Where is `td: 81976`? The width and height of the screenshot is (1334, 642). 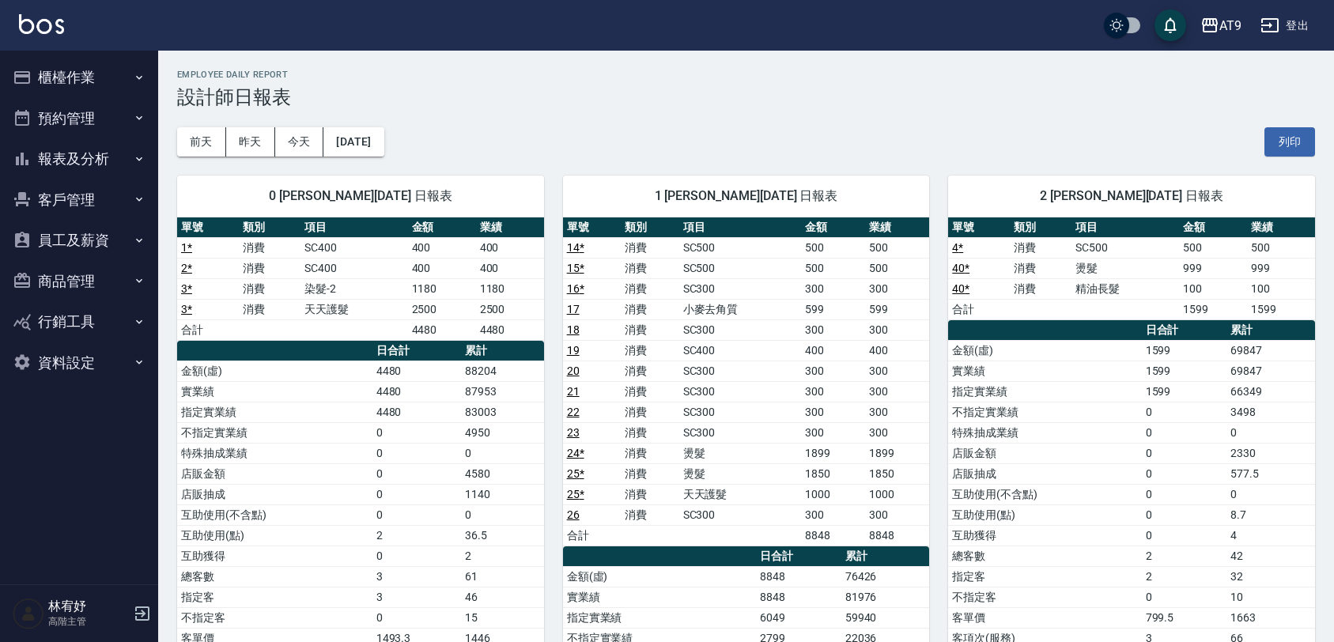 td: 81976 is located at coordinates (886, 597).